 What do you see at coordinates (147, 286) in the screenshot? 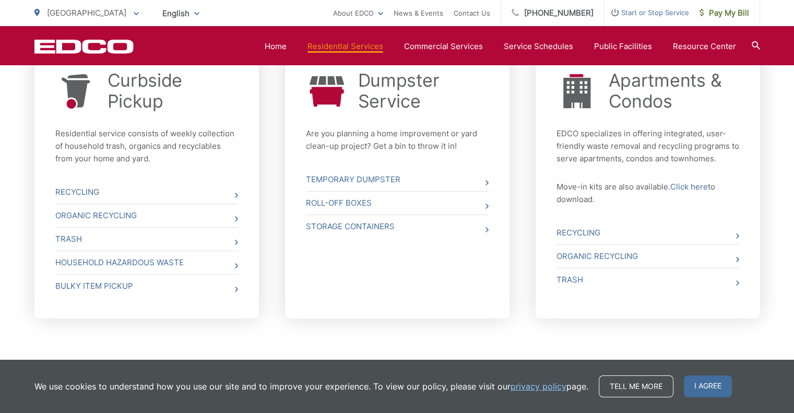
I see `a: Bulky Item Pickup` at bounding box center [147, 286].